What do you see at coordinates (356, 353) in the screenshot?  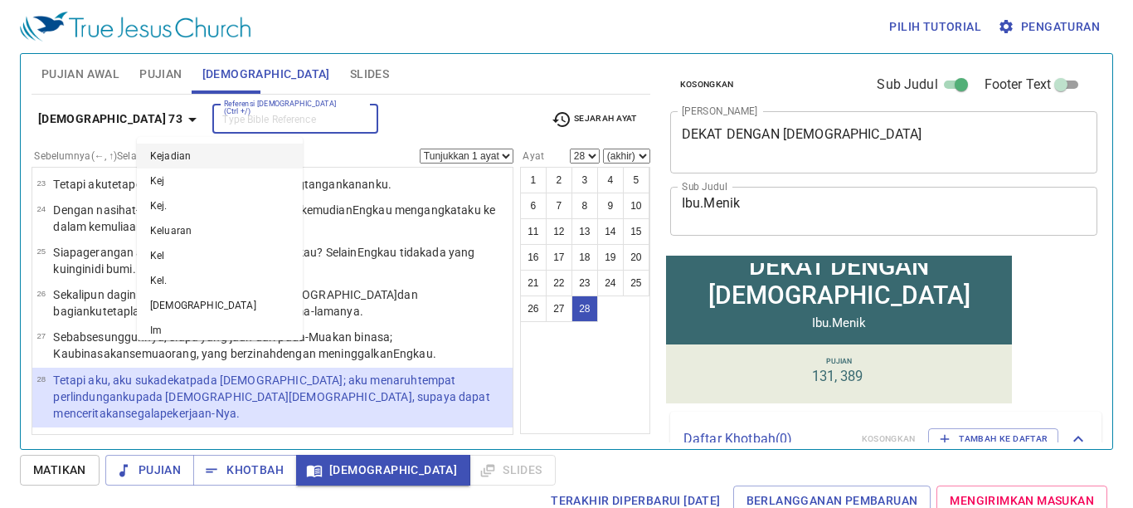 I see `wh2181: dengan meninggalkan` at bounding box center [356, 353].